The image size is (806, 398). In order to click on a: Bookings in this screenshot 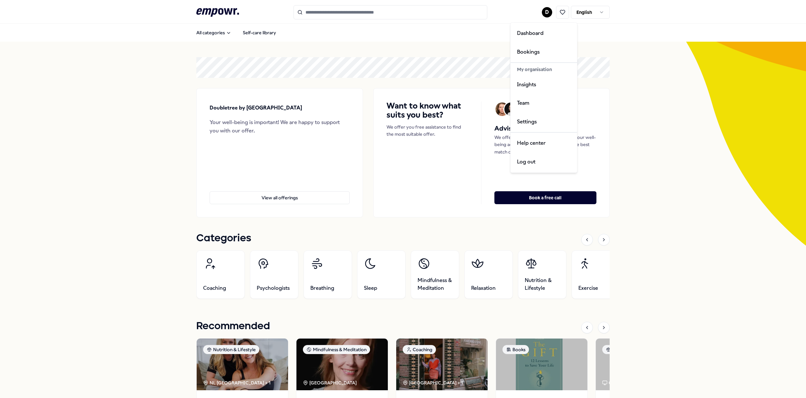, I will do `click(543, 52)`.